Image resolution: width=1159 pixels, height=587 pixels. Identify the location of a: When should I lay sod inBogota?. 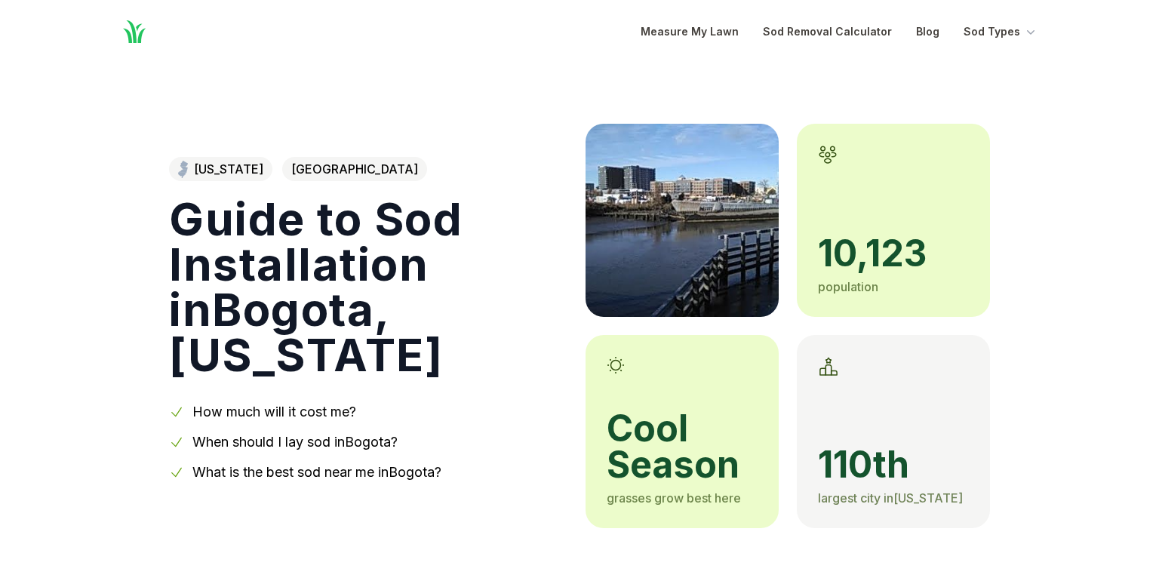
(295, 441).